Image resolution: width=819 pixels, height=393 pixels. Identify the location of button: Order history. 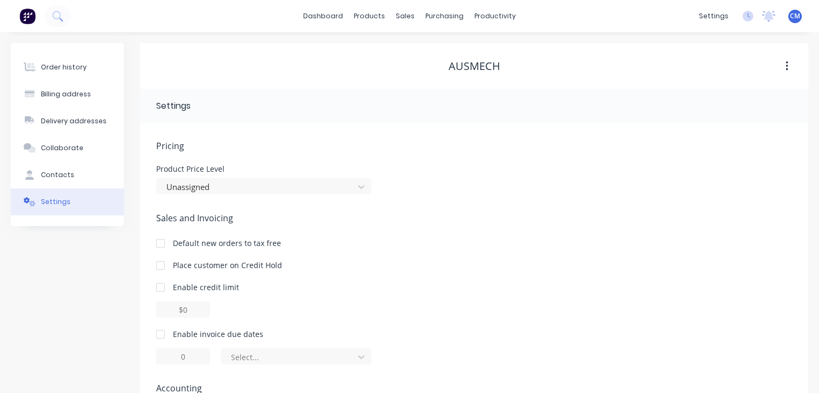
(67, 67).